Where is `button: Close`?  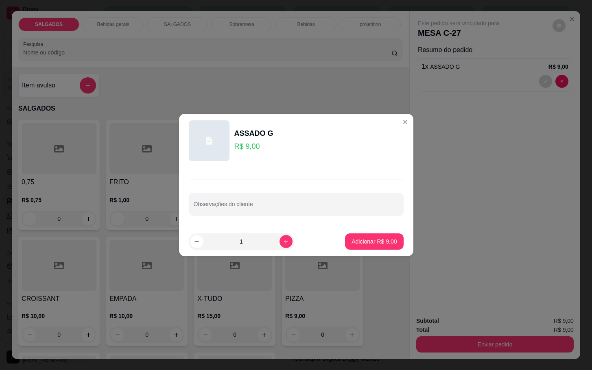 button: Close is located at coordinates (405, 122).